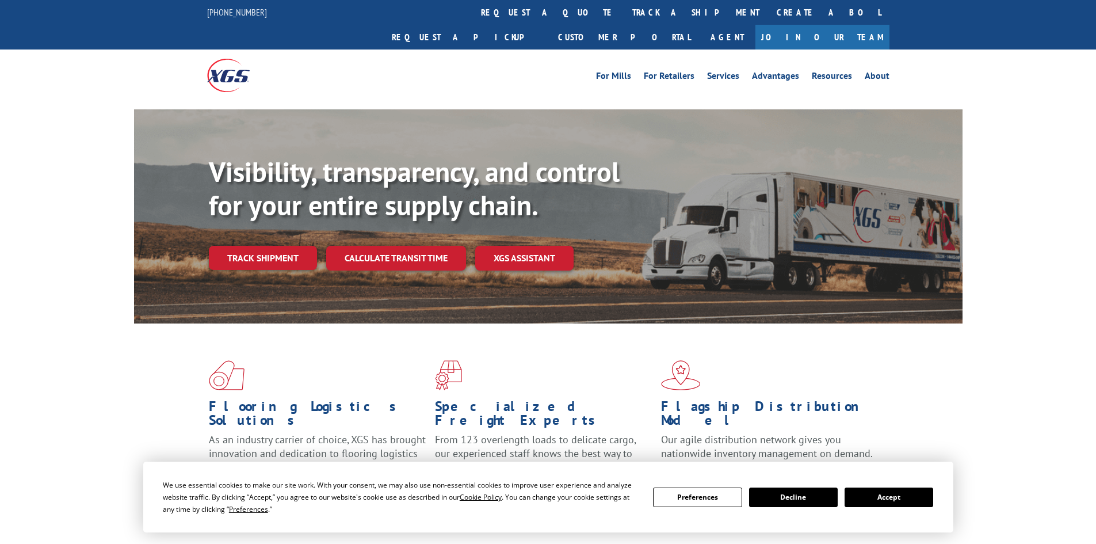 The image size is (1096, 544). What do you see at coordinates (793, 497) in the screenshot?
I see `button: Decline` at bounding box center [793, 497].